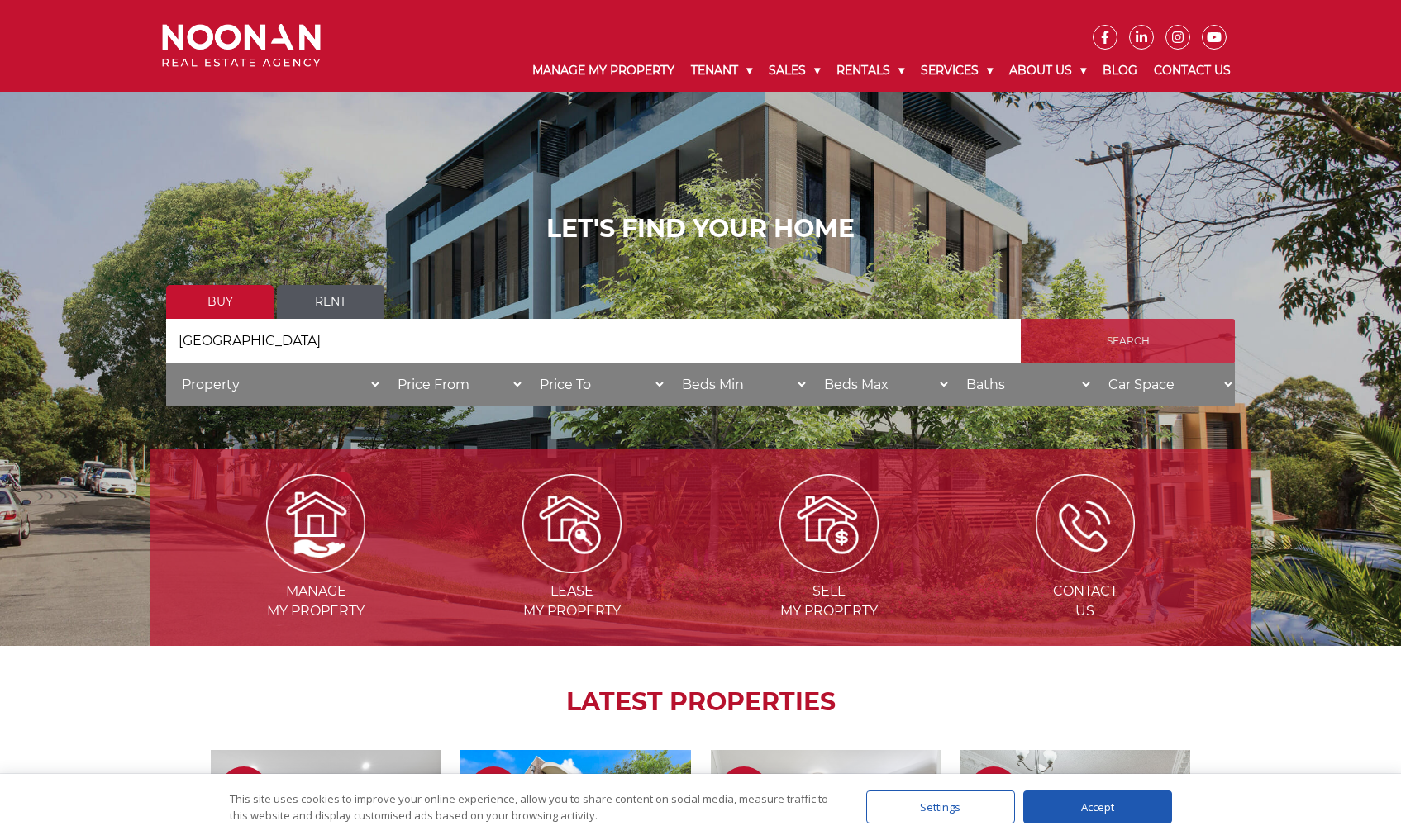 This screenshot has height=840, width=1401. I want to click on span: Contact Us, so click(1085, 601).